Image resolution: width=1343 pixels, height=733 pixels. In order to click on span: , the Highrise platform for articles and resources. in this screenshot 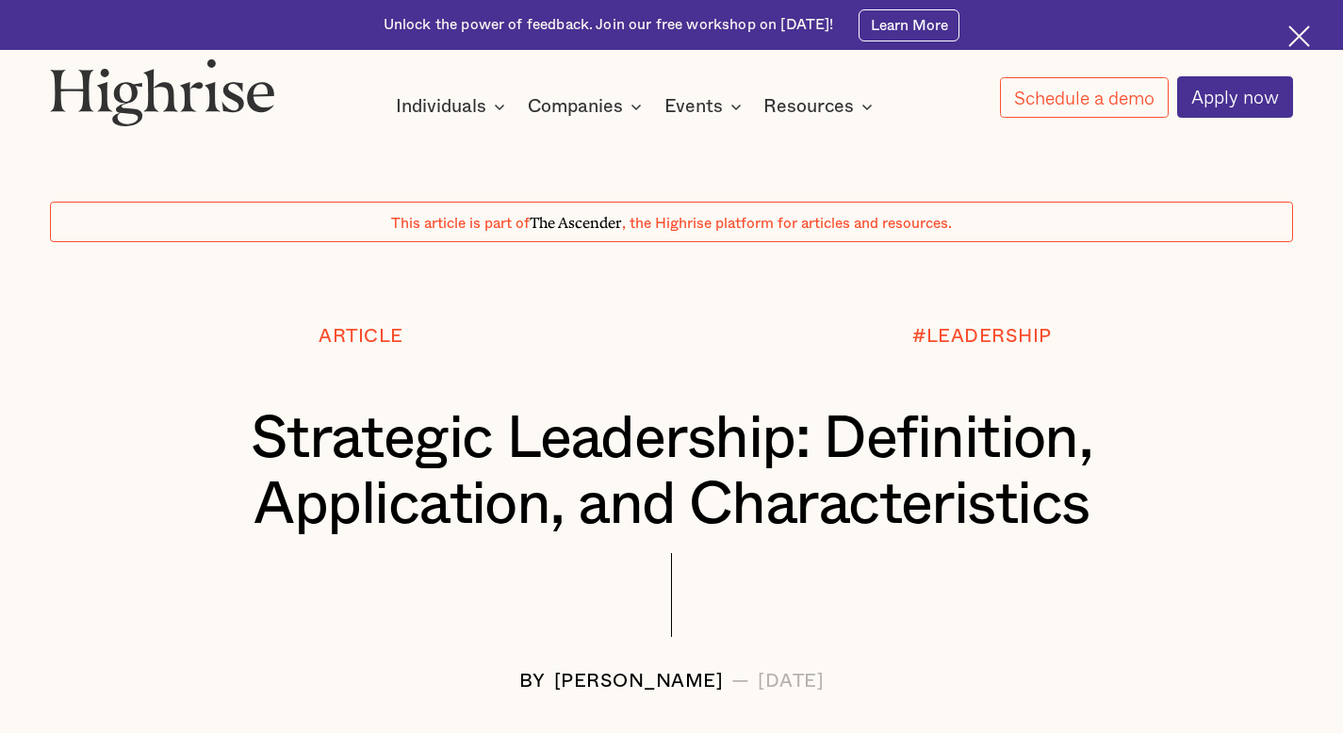, I will do `click(787, 223)`.